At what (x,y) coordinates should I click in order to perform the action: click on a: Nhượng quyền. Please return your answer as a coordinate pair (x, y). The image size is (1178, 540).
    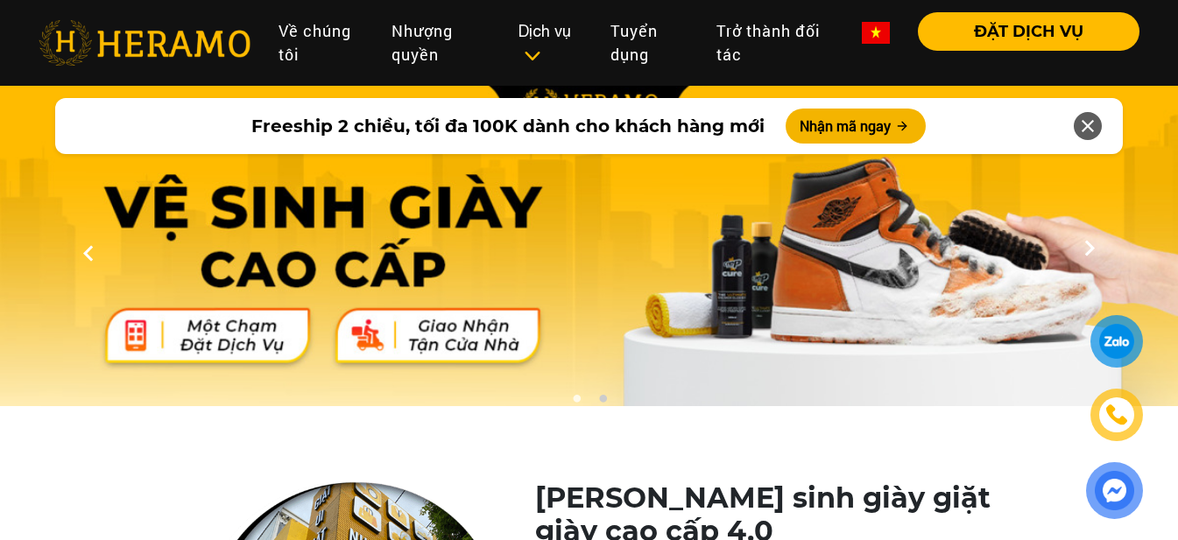
    Looking at the image, I should click on (441, 43).